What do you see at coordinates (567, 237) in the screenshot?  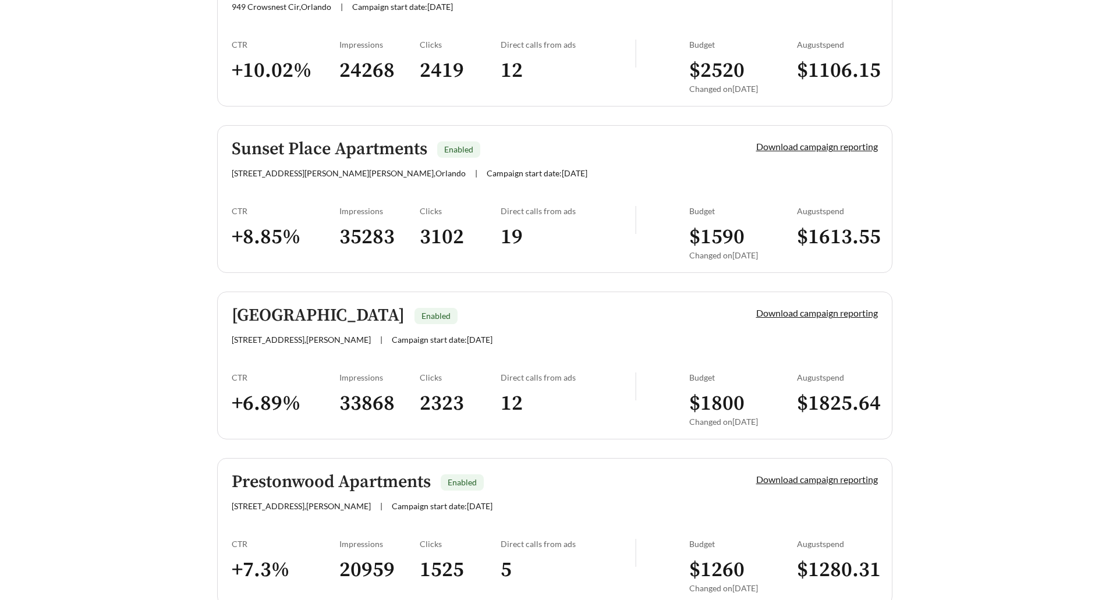 I see `h3: 19` at bounding box center [567, 237].